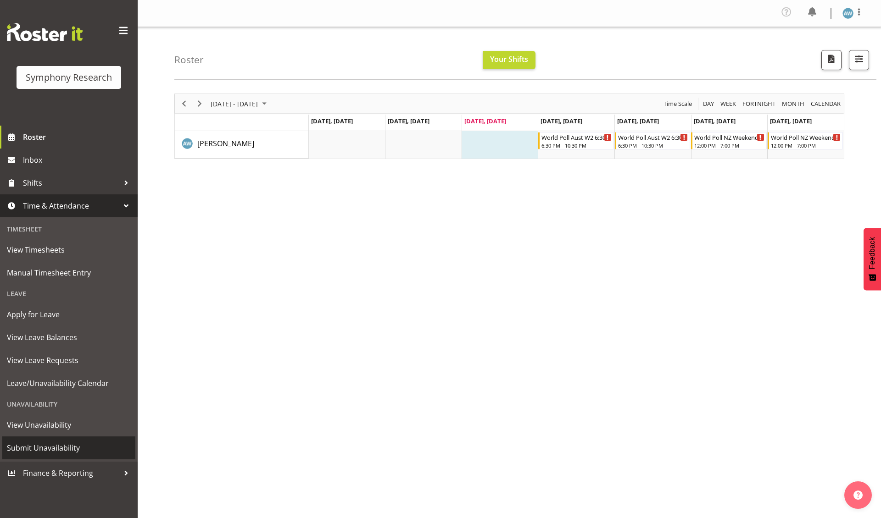 The height and width of the screenshot is (518, 881). What do you see at coordinates (44, 32) in the screenshot?
I see `img: Rosterit website logo` at bounding box center [44, 32].